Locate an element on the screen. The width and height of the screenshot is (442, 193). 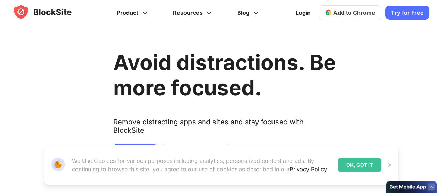
text: Remove distracting apps and sites and stay focused with BlockSite is located at coordinates (225, 129).